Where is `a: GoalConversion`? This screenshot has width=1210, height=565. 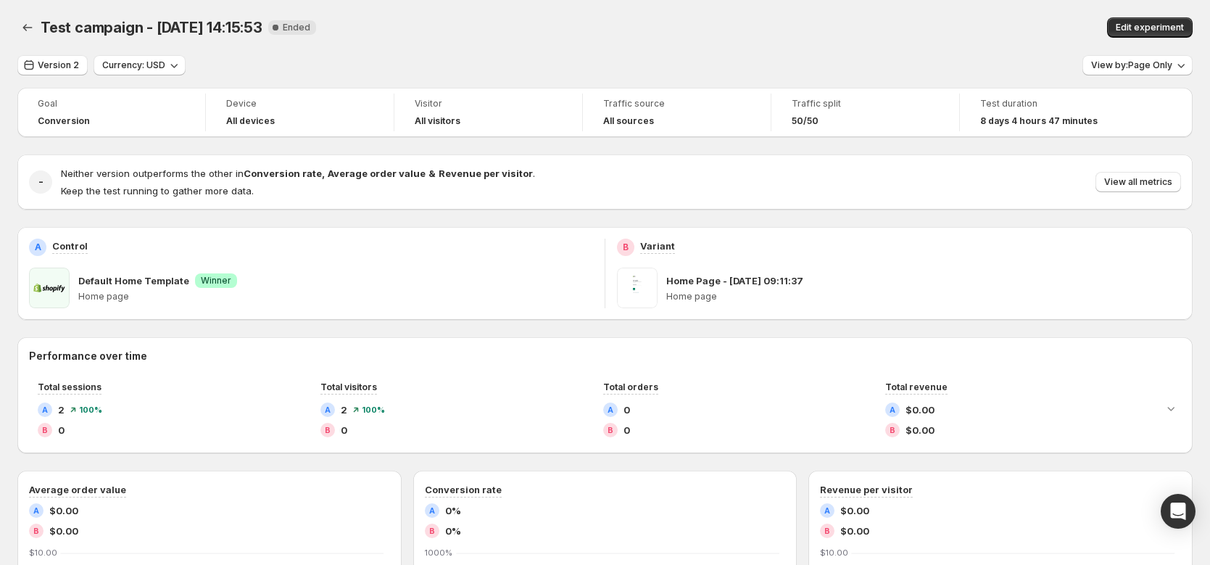 a: GoalConversion is located at coordinates (111, 112).